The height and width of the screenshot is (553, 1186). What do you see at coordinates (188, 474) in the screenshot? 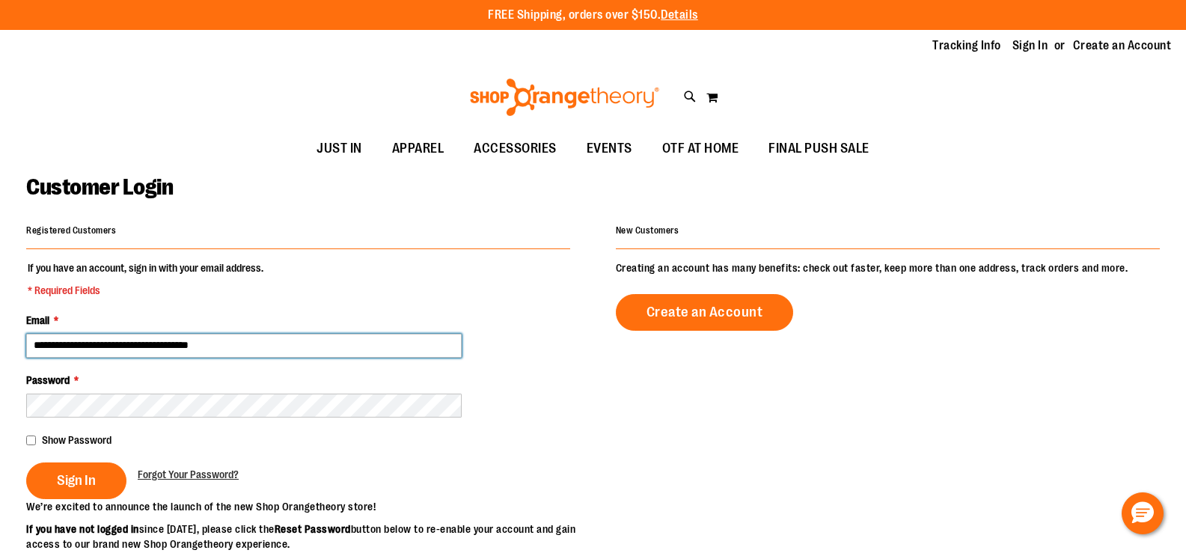
I see `span: Forgot Your Password?` at bounding box center [188, 474].